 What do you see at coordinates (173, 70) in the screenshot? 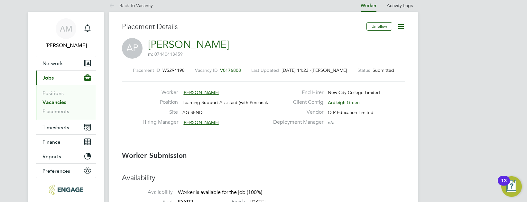
I see `span: WS294198` at bounding box center [173, 70].